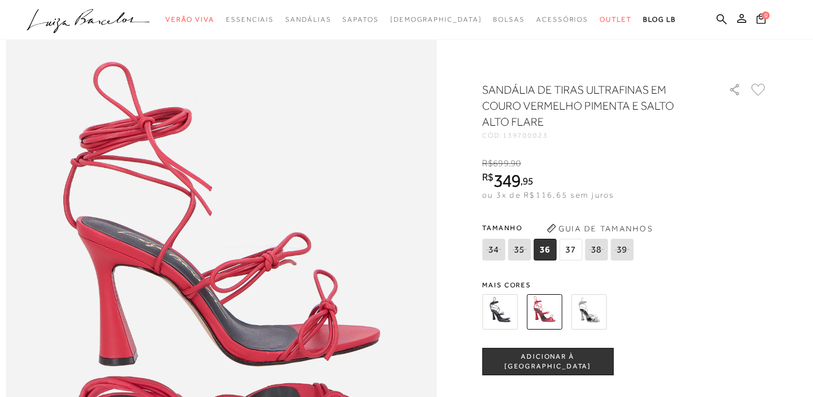  What do you see at coordinates (545, 249) in the screenshot?
I see `span: 36` at bounding box center [545, 249].